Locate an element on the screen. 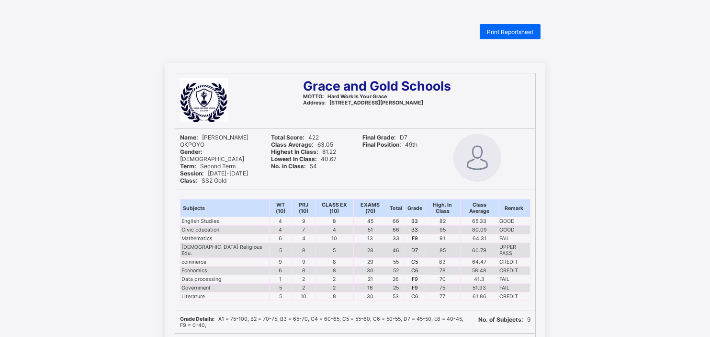 This screenshot has height=337, width=710. td: GOOD is located at coordinates (514, 230).